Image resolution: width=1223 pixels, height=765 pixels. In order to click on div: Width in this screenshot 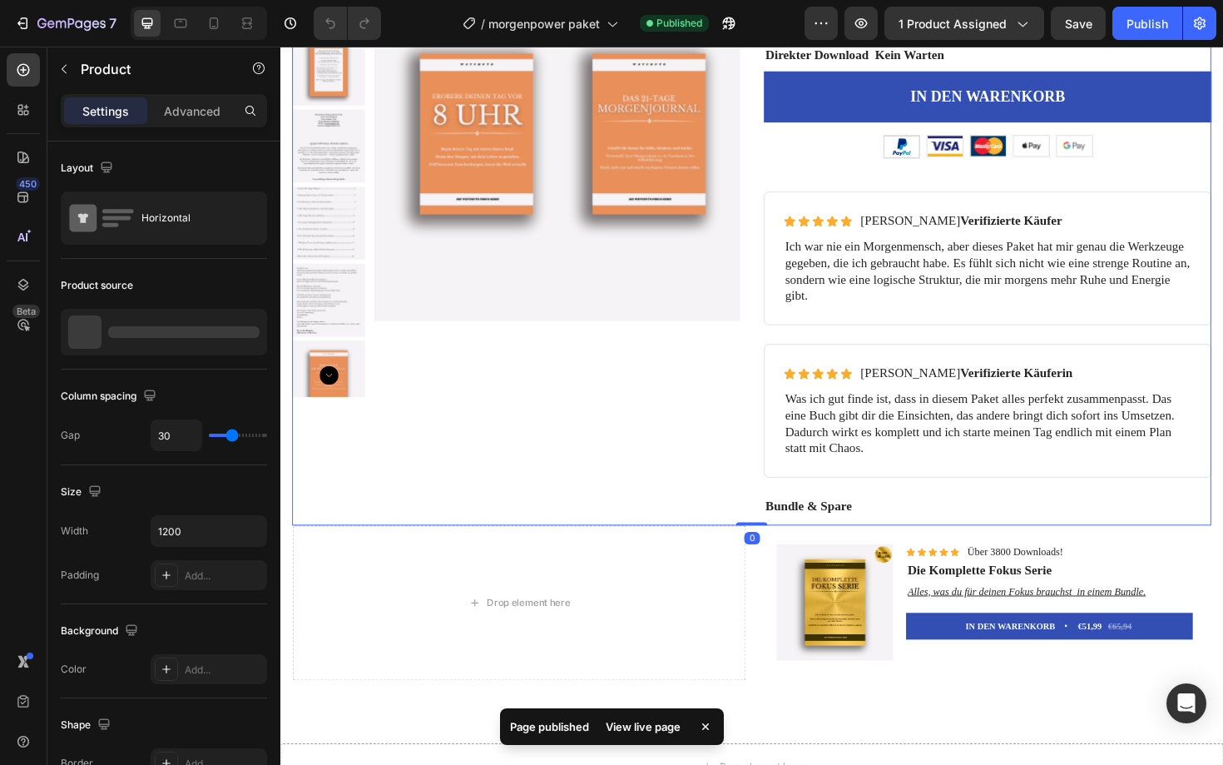, I will do `click(74, 531)`.